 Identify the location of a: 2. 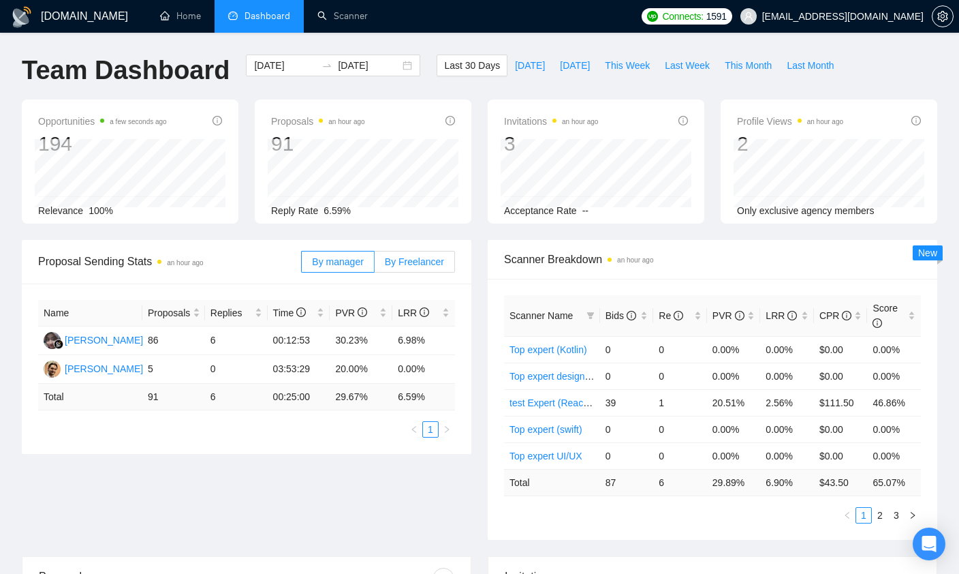
(880, 515).